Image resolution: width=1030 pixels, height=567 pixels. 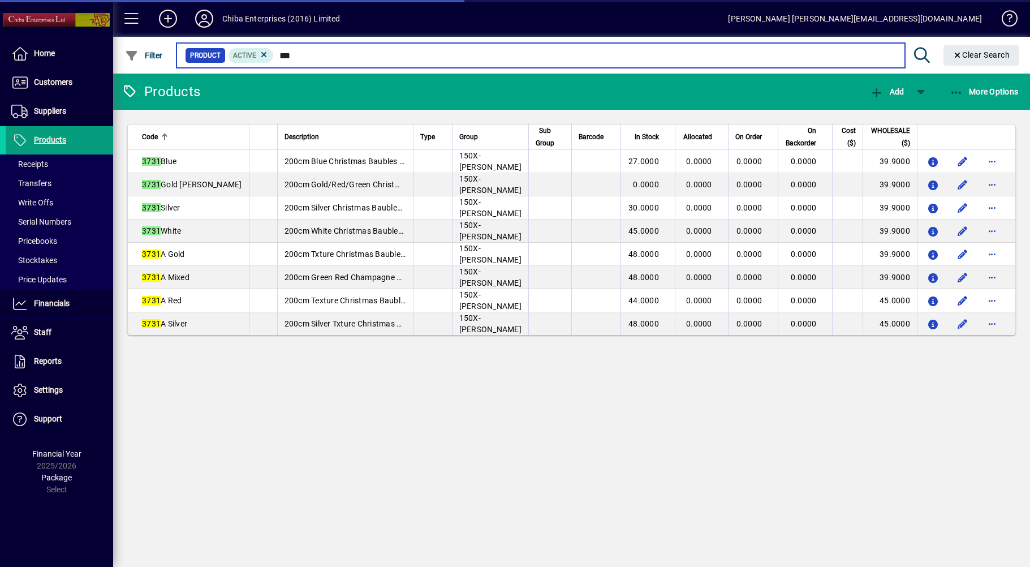 What do you see at coordinates (550, 137) in the screenshot?
I see `div: Sub Group` at bounding box center [550, 137].